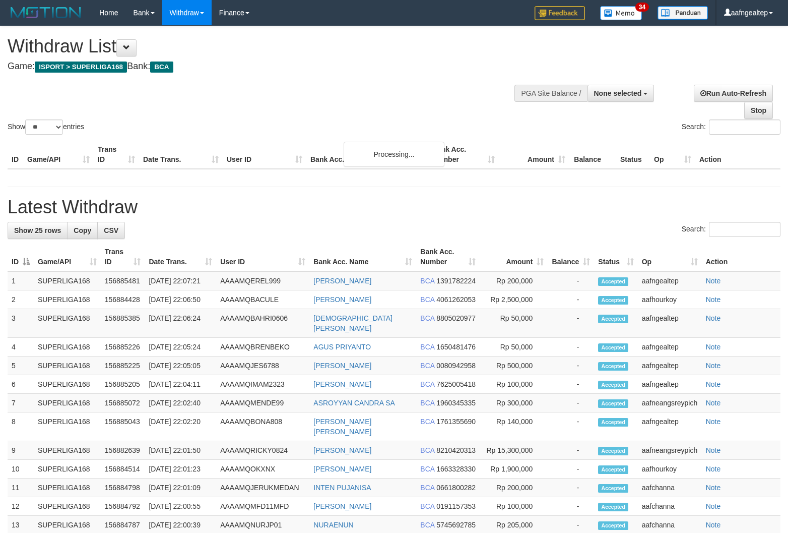  I want to click on th: ID: activate to sort column descending, so click(21, 257).